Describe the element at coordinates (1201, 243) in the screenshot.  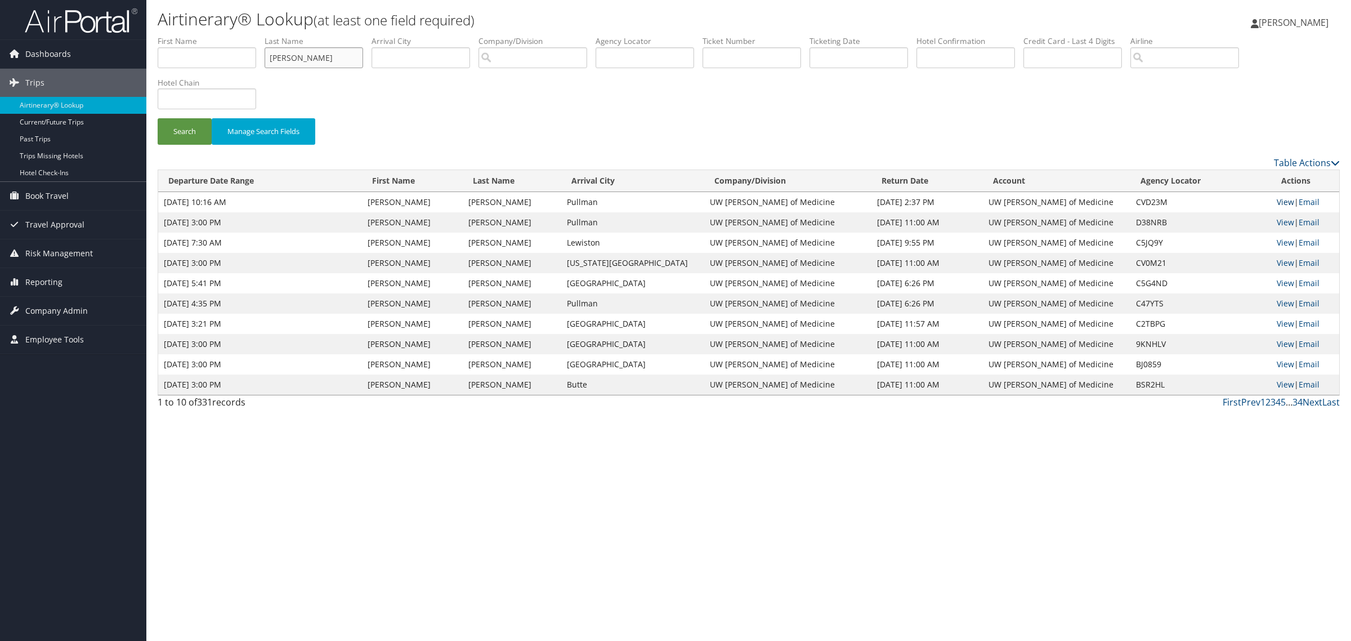
I see `td: C5JQ9Y` at that location.